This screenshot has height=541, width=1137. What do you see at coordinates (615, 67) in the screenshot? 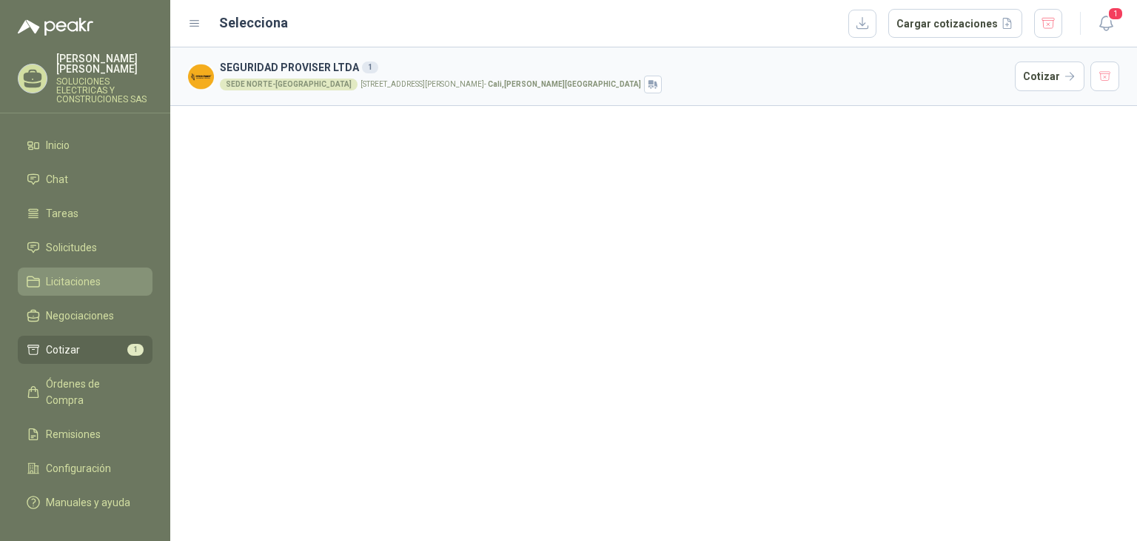
I see `h3: SEGURIDAD PROVISER LTDA` at bounding box center [615, 67].